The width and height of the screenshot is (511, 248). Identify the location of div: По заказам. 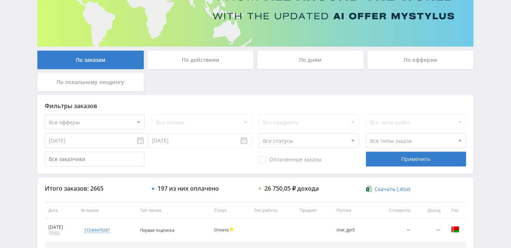
(91, 60).